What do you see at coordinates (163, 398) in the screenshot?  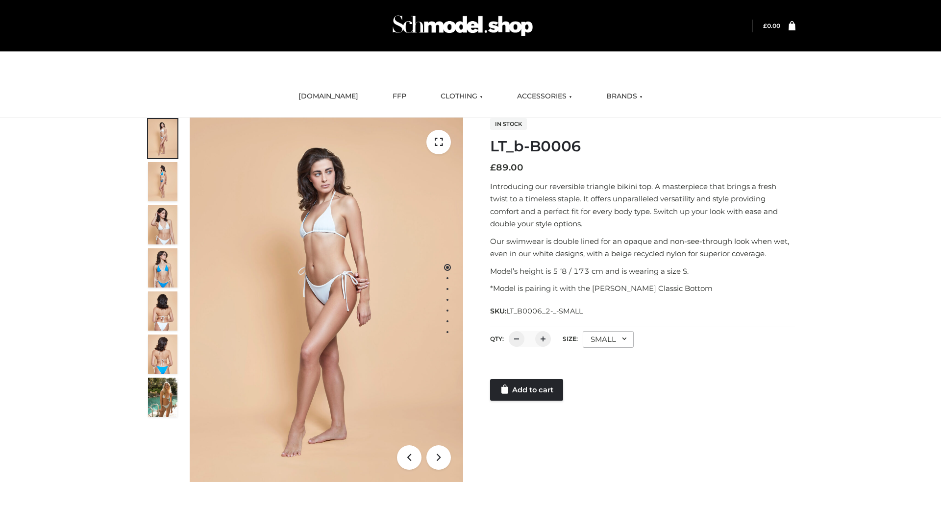 I see `img: Arieltop_CloudNine_AzureSky2.jpg` at bounding box center [163, 398].